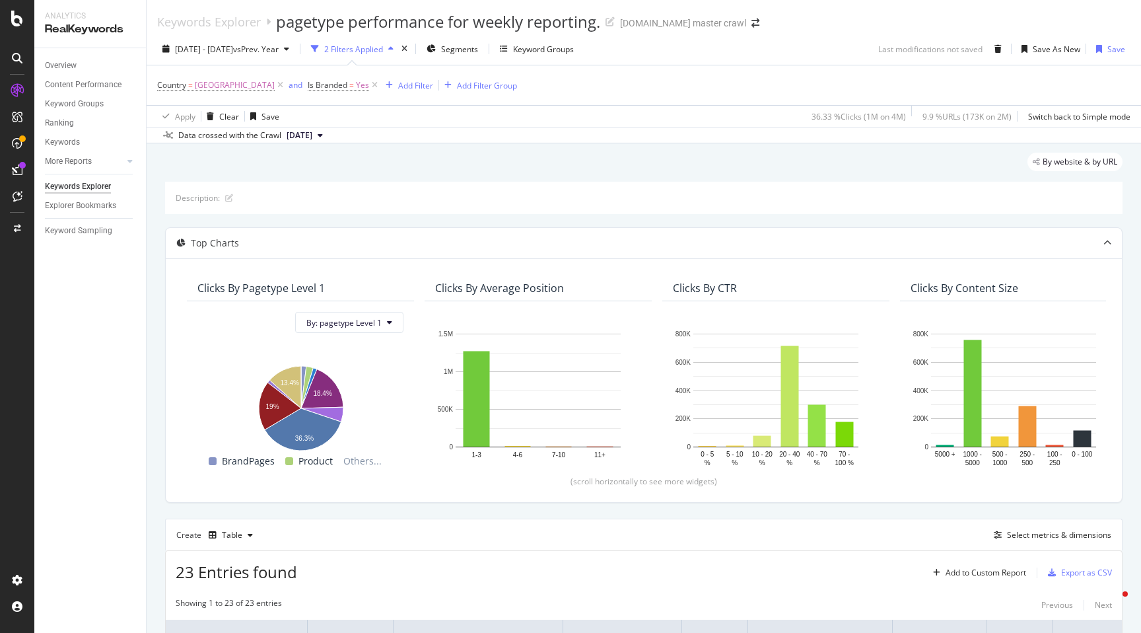  I want to click on div: Add to Custom Report, so click(986, 573).